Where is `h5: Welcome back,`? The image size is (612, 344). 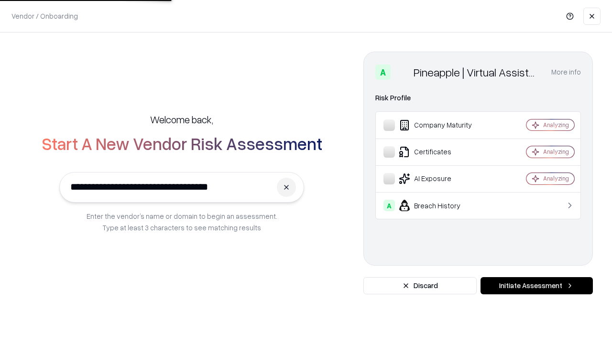
h5: Welcome back, is located at coordinates (182, 119).